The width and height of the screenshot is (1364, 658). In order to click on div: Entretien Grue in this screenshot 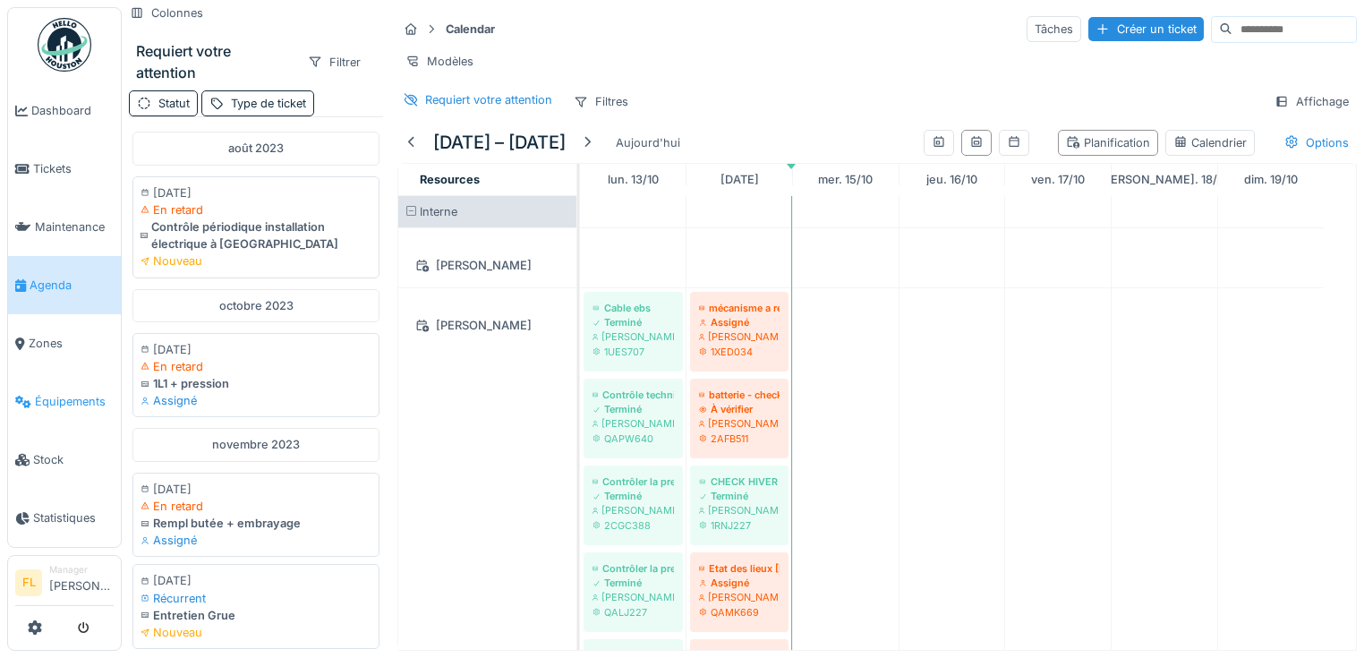, I will do `click(256, 615)`.